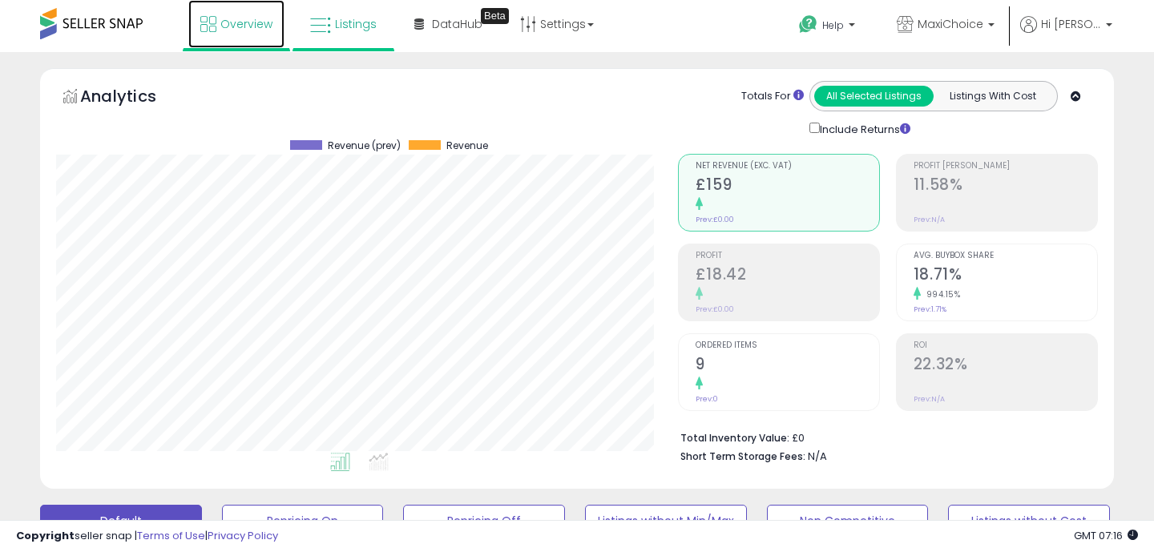 The height and width of the screenshot is (552, 1154). I want to click on h5: Analytics, so click(134, 98).